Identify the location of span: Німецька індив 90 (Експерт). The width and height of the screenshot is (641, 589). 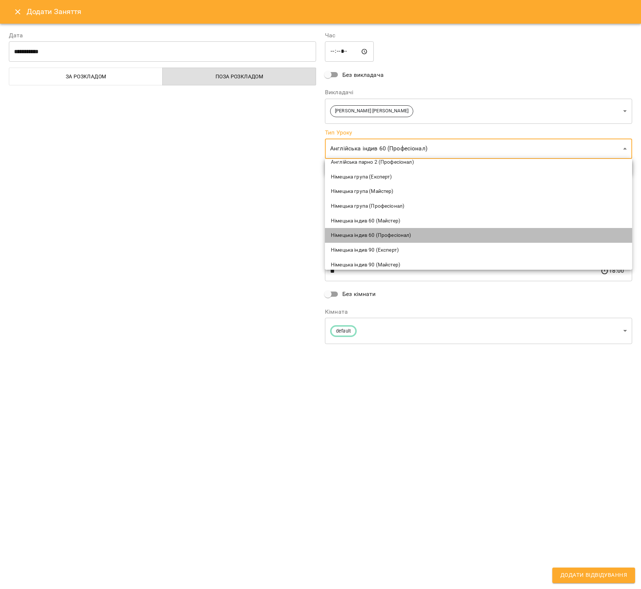
(478, 250).